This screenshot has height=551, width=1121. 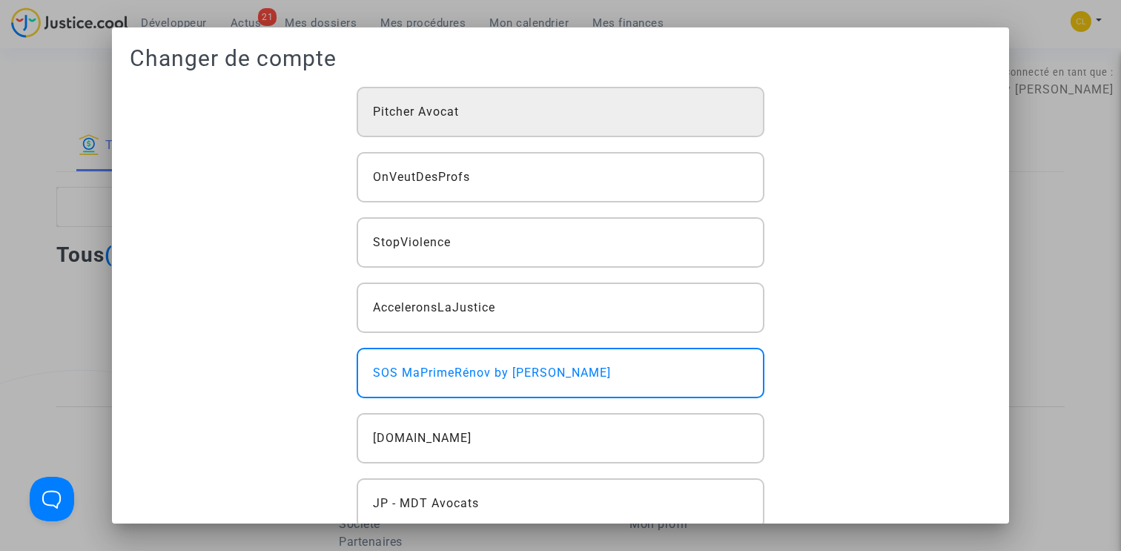 What do you see at coordinates (416, 112) in the screenshot?
I see `span: Pitcher Avocat` at bounding box center [416, 112].